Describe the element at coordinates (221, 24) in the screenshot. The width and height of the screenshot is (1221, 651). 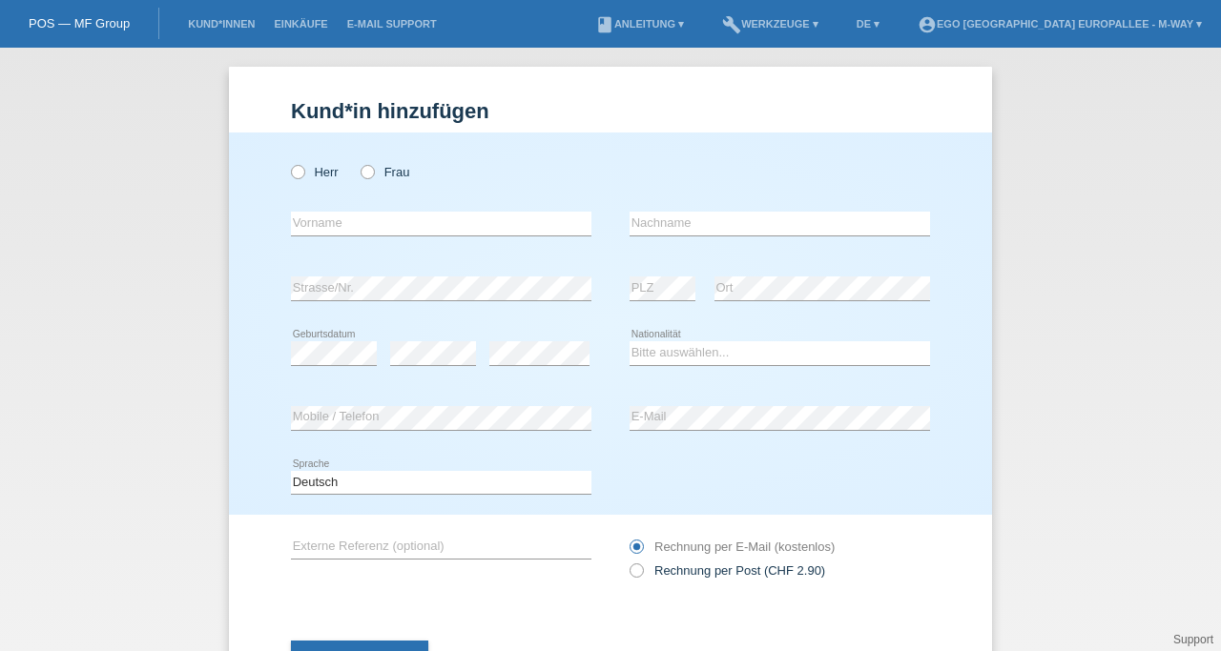
I see `a: Kund*innen` at that location.